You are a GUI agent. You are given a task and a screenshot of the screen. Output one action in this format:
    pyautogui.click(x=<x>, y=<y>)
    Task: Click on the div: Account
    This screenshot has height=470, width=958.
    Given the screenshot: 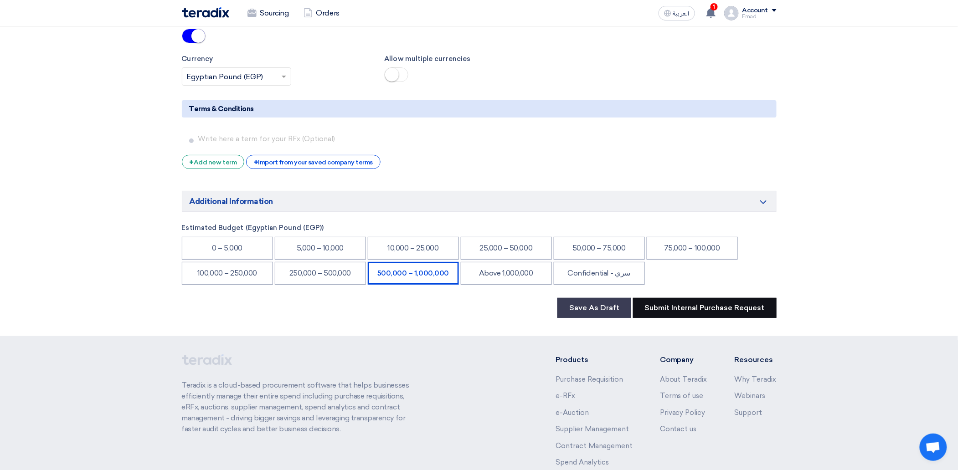 What is the action you would take?
    pyautogui.click(x=755, y=10)
    